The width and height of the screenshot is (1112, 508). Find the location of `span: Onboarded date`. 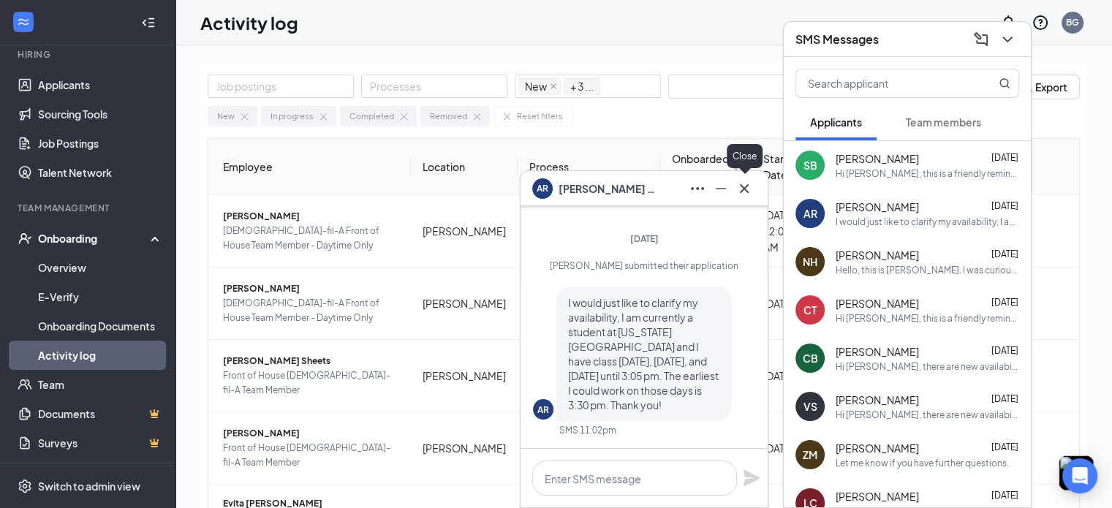

span: Onboarded date is located at coordinates (701, 167).